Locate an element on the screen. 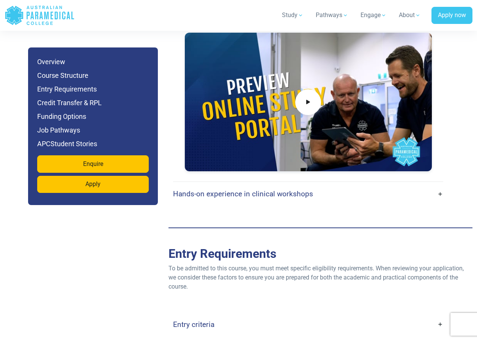  a: Apply now is located at coordinates (452, 16).